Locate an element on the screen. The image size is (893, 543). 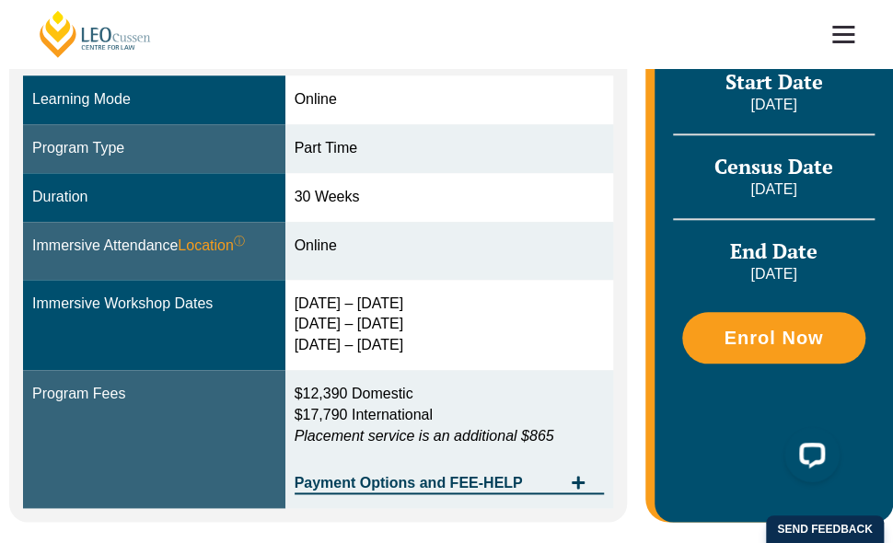
span: Payment Options and FEE-HELP is located at coordinates (428, 483).